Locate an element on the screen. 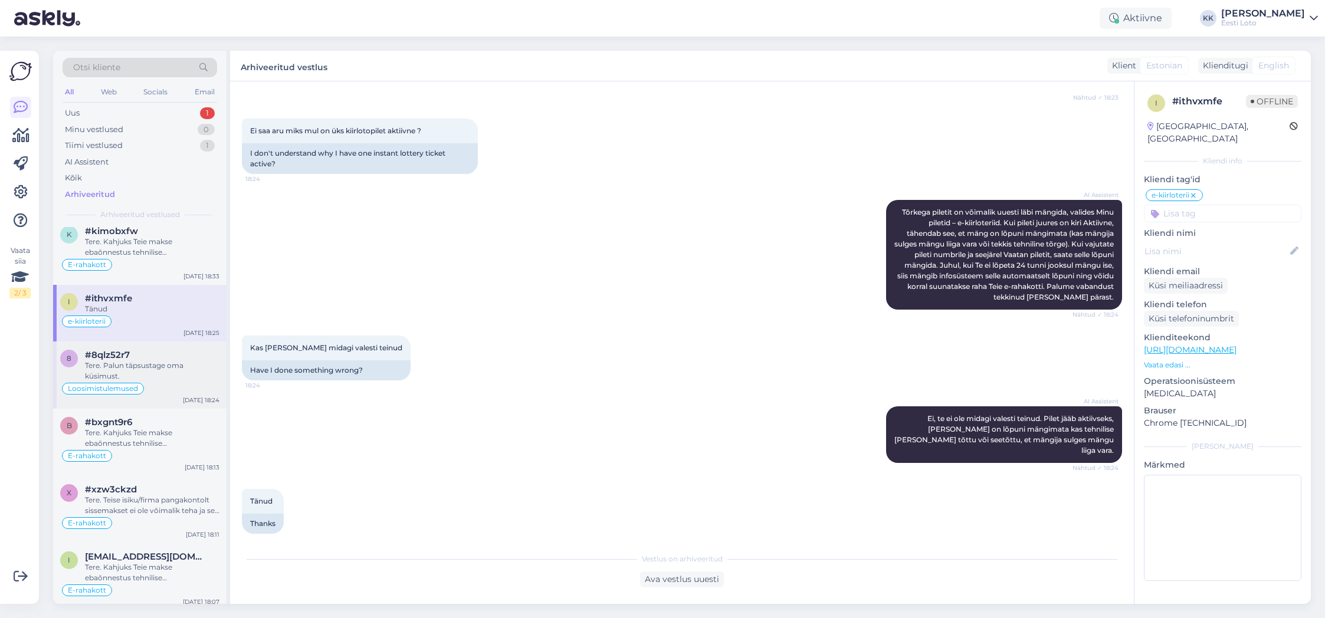 The height and width of the screenshot is (618, 1325). div: All is located at coordinates (69, 92).